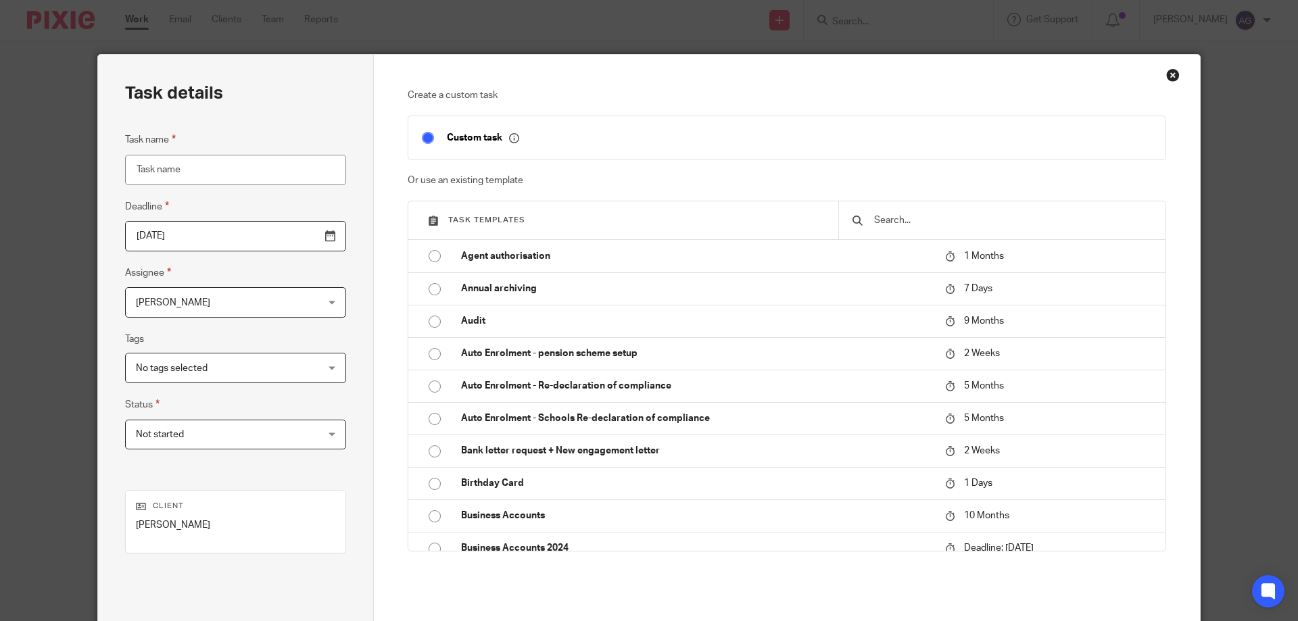 The image size is (1298, 621). I want to click on p: Agent authorisation, so click(696, 256).